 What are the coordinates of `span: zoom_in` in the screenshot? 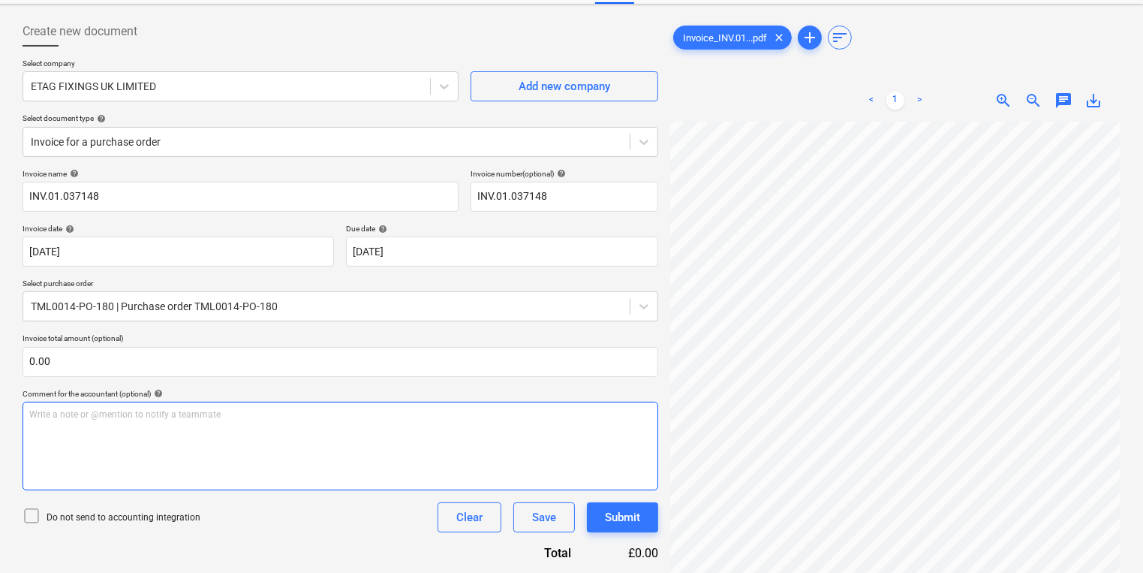 It's located at (1003, 101).